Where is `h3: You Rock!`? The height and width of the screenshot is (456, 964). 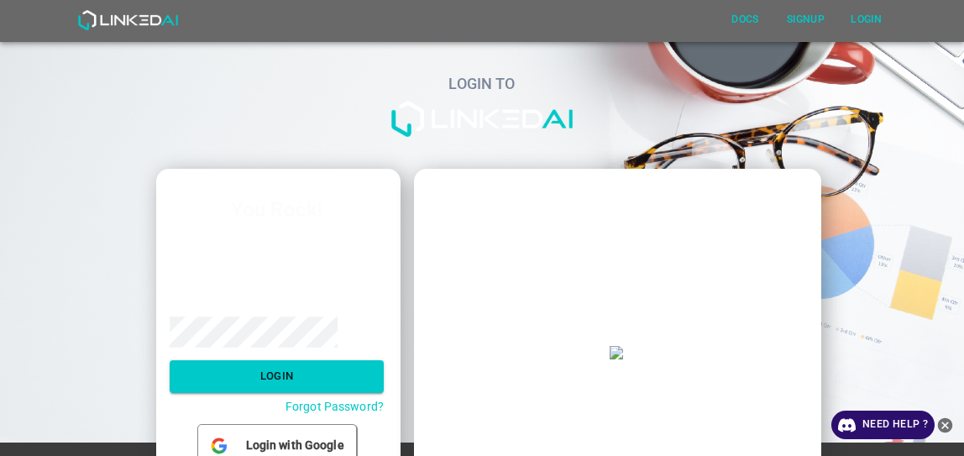
h3: You Rock! is located at coordinates (276, 210).